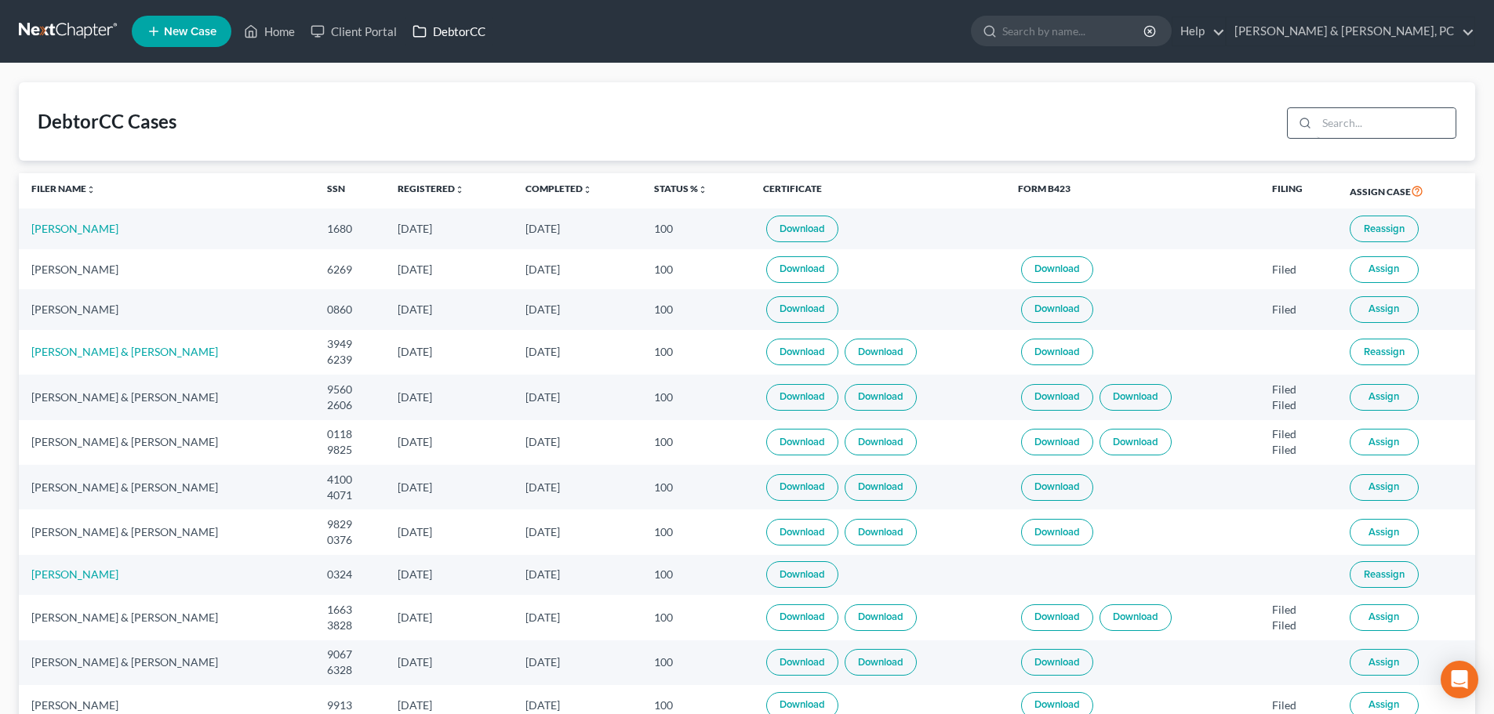  I want to click on a: Client Portal, so click(354, 31).